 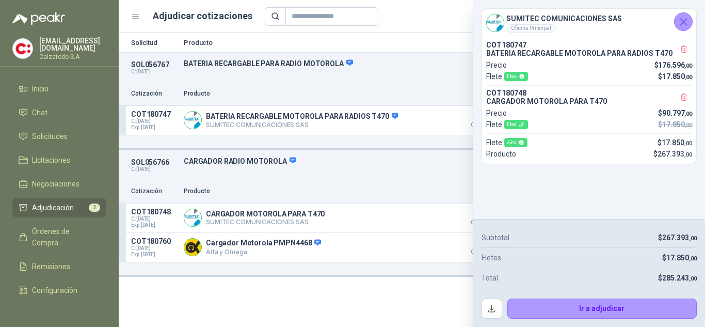 What do you see at coordinates (481, 246) in the screenshot?
I see `p: $ 135.660` at bounding box center [481, 246].